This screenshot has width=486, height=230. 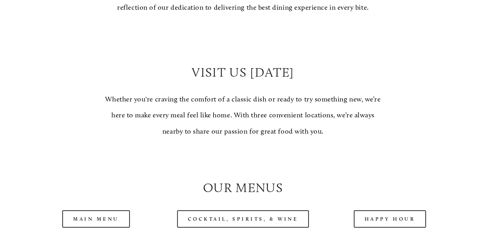 I want to click on a: Main Menu, so click(x=96, y=219).